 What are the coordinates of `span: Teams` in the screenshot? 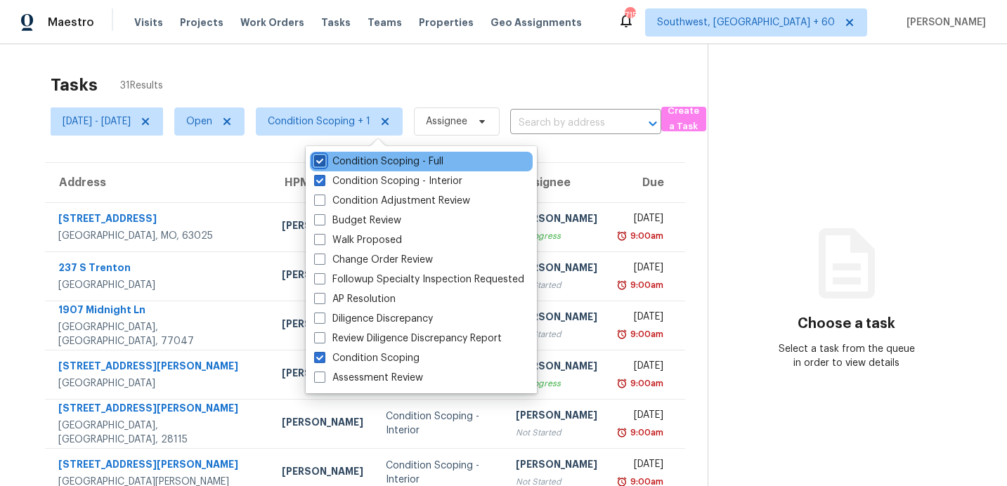 It's located at (384, 22).